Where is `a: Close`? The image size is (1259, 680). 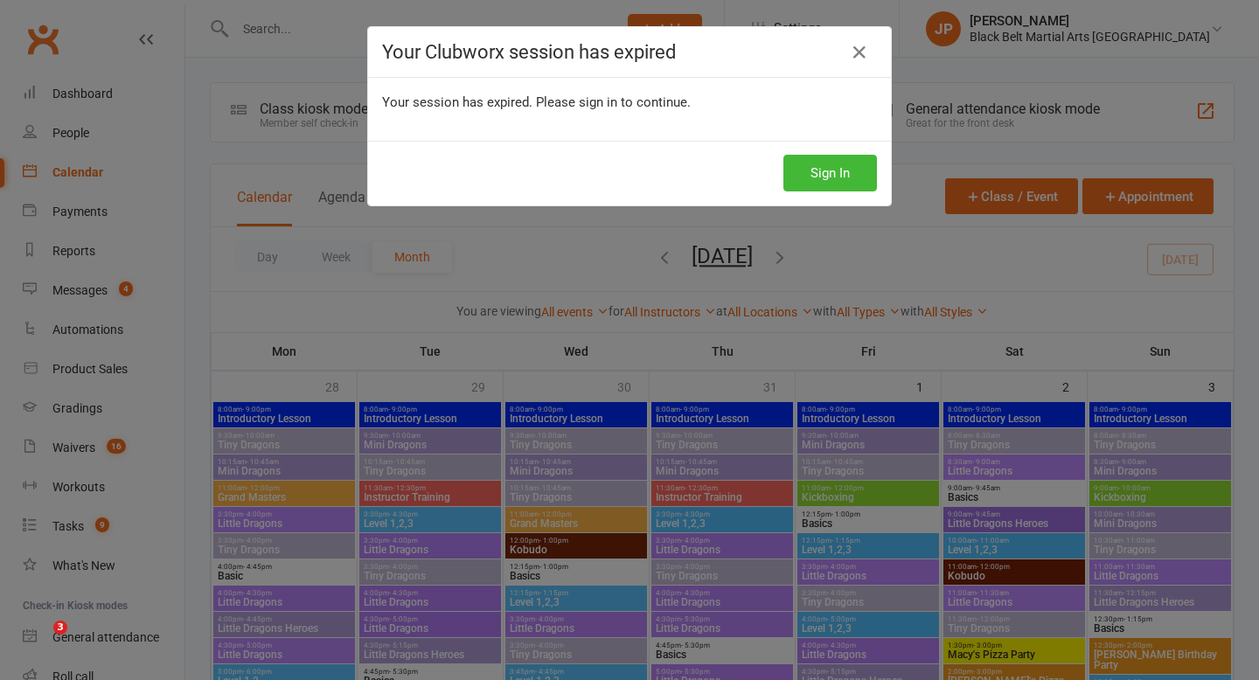
a: Close is located at coordinates (859, 52).